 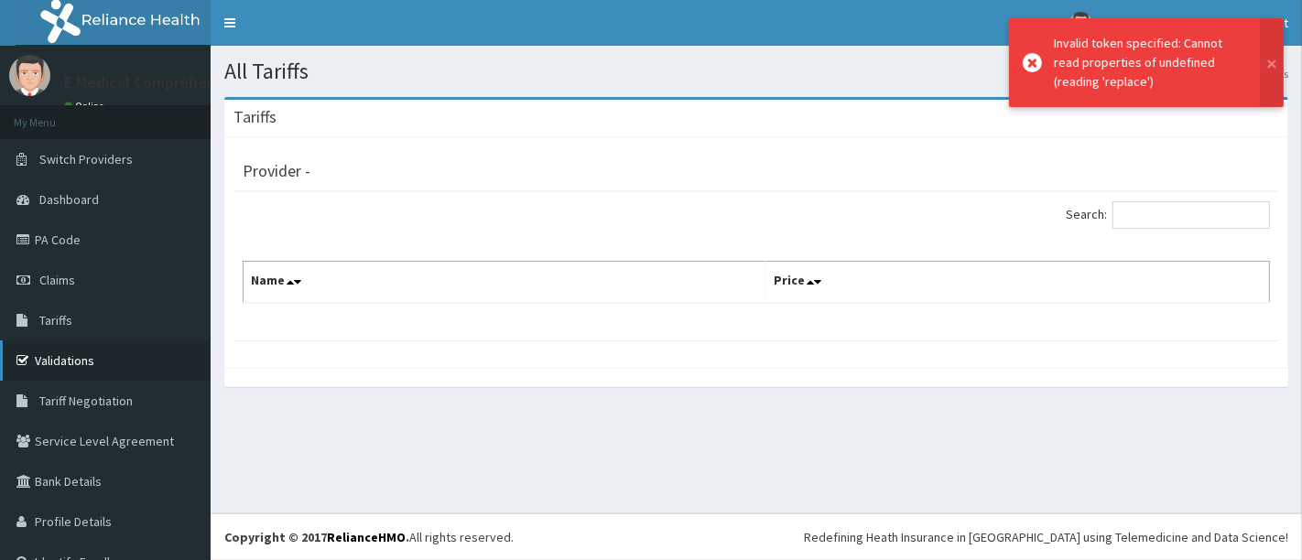 What do you see at coordinates (86, 106) in the screenshot?
I see `a: Online` at bounding box center [86, 106].